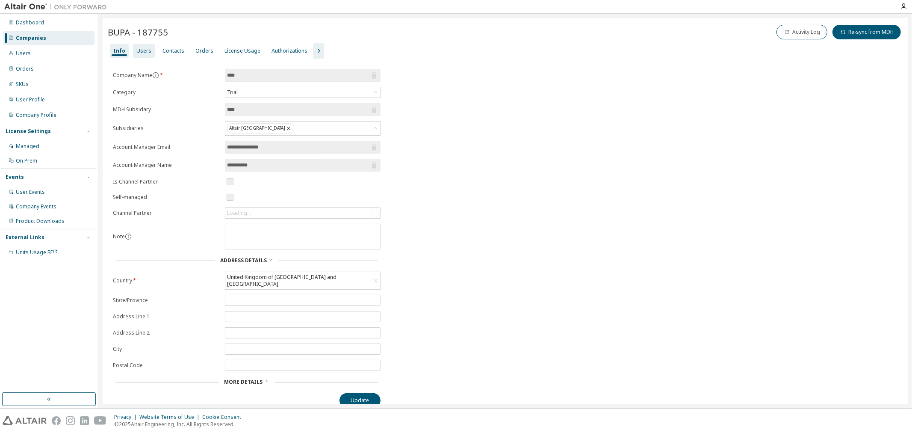 Image resolution: width=912 pixels, height=433 pixels. I want to click on label: Subsidiaries, so click(166, 128).